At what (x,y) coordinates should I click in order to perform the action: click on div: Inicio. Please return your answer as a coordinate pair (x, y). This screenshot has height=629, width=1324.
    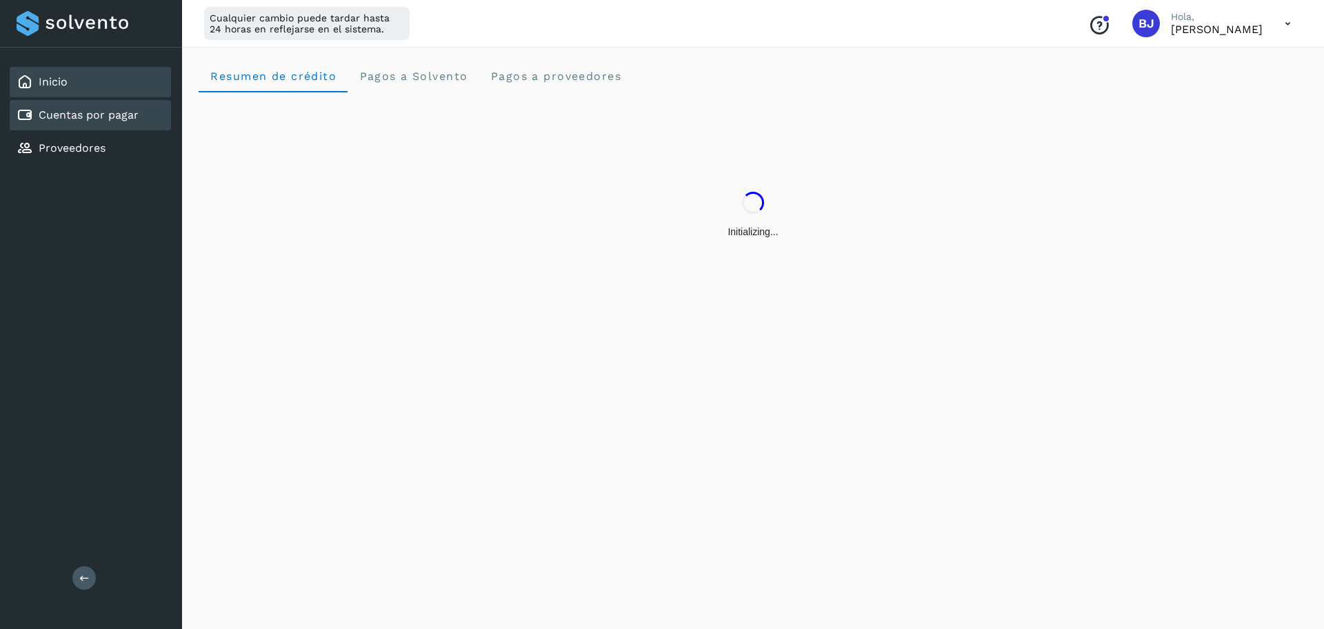
    Looking at the image, I should click on (90, 82).